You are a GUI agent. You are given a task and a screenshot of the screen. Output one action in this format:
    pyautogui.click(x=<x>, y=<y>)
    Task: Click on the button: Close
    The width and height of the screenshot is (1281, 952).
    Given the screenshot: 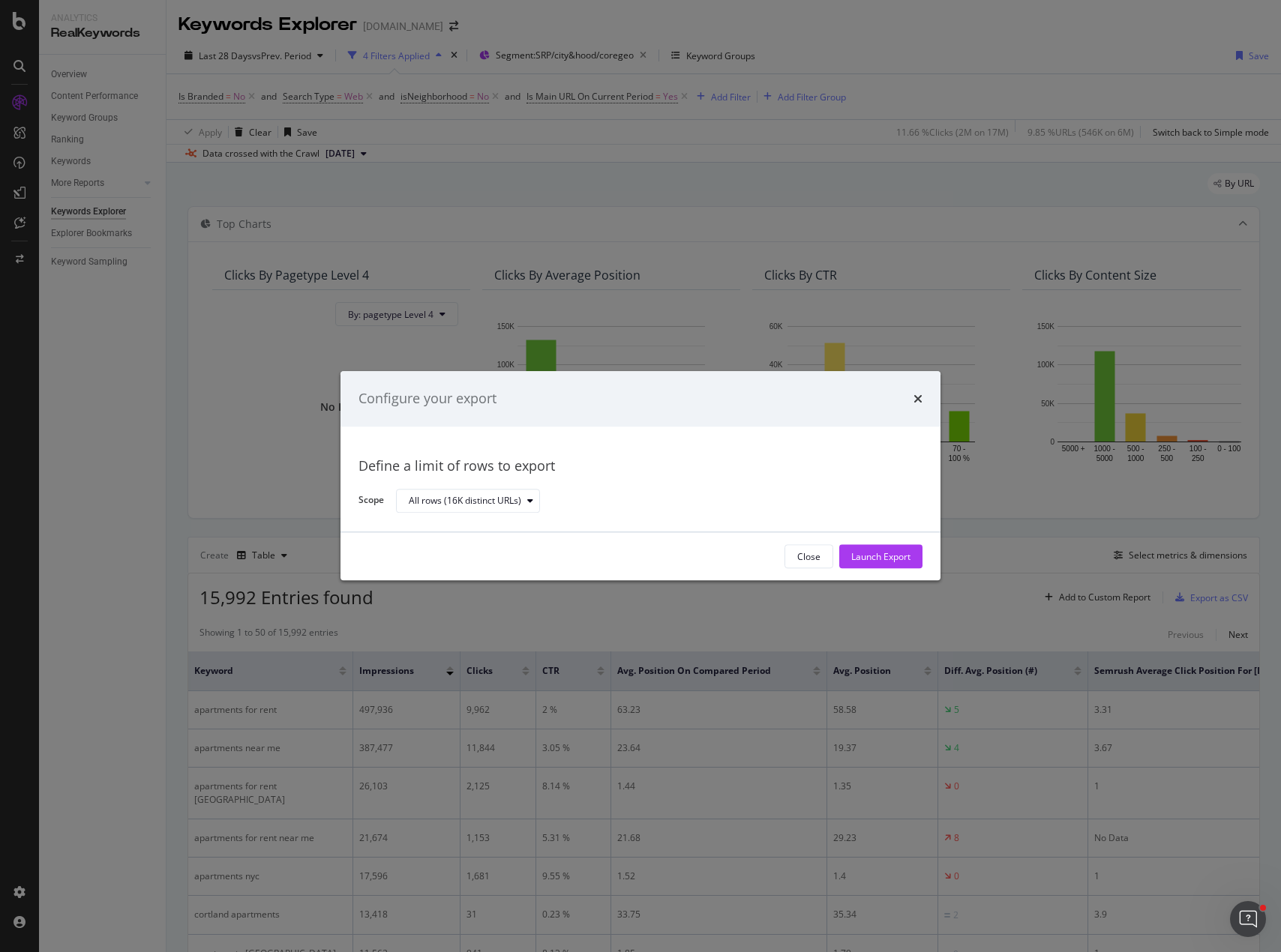 What is the action you would take?
    pyautogui.click(x=808, y=557)
    